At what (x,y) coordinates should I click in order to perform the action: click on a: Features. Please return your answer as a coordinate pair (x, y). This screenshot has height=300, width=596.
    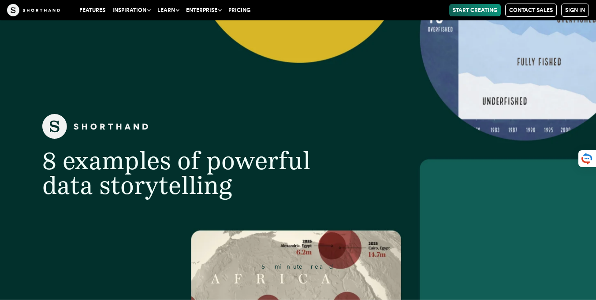
    Looking at the image, I should click on (92, 10).